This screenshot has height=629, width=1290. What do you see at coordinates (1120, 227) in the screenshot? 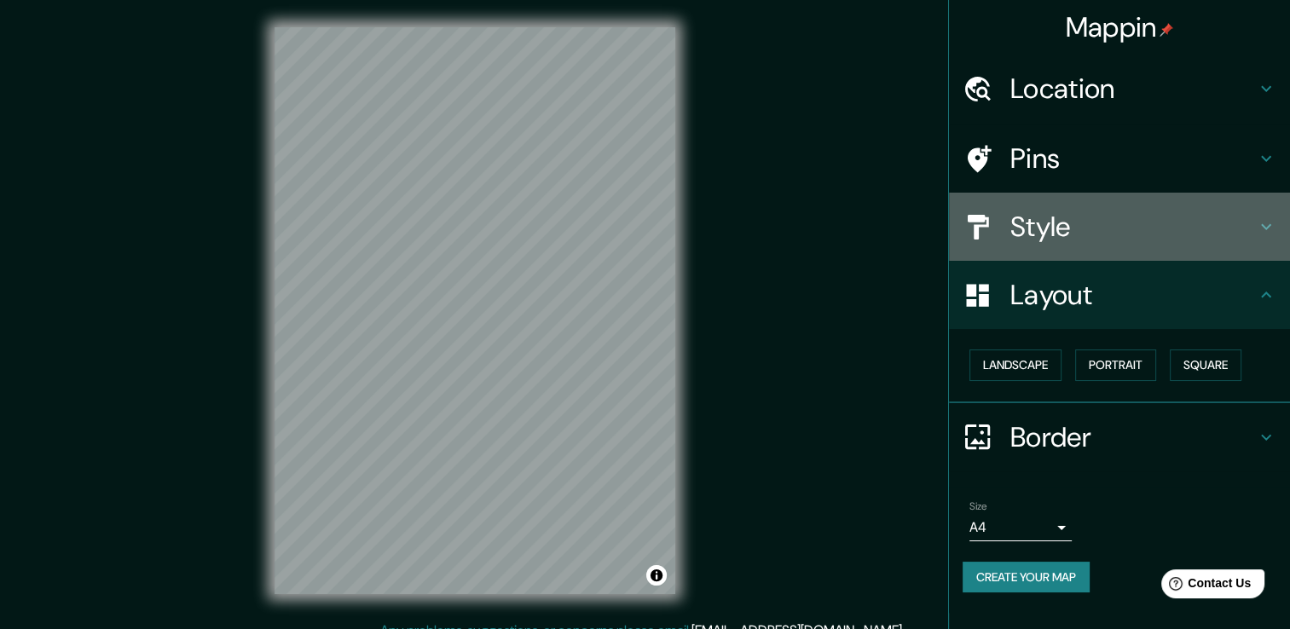
I see `div: Style` at bounding box center [1120, 227].